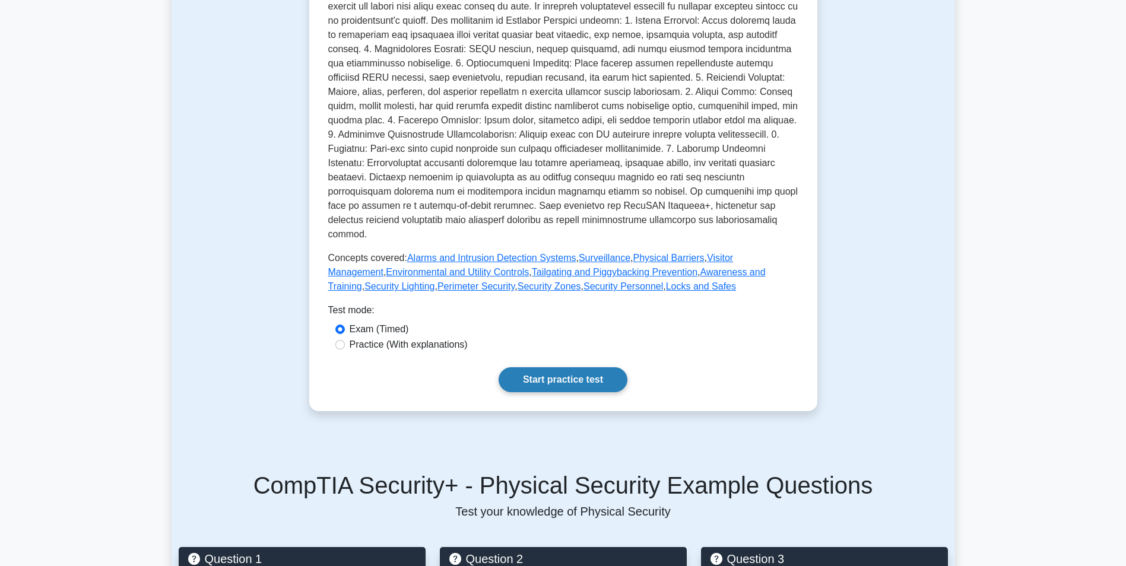  What do you see at coordinates (399, 286) in the screenshot?
I see `a: Security Lighting` at bounding box center [399, 286].